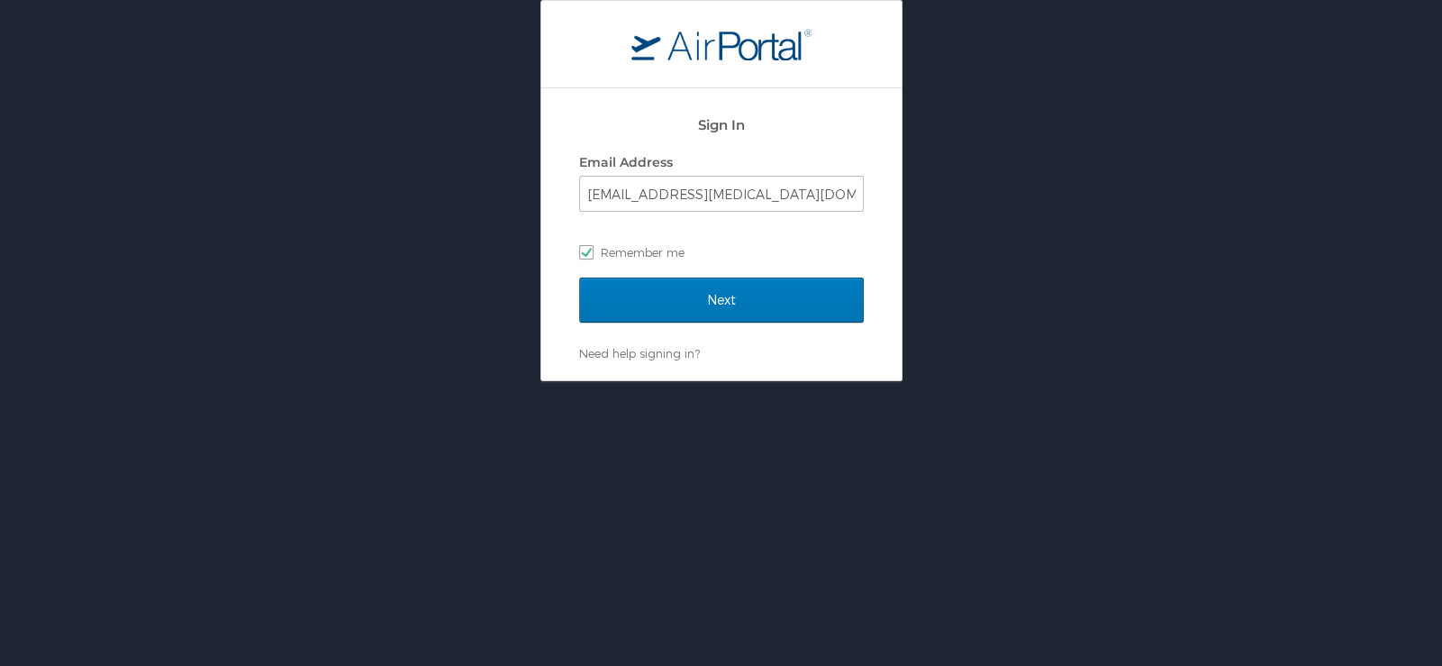 The width and height of the screenshot is (1442, 666). Describe the element at coordinates (640, 353) in the screenshot. I see `a: Need help signing in?` at that location.